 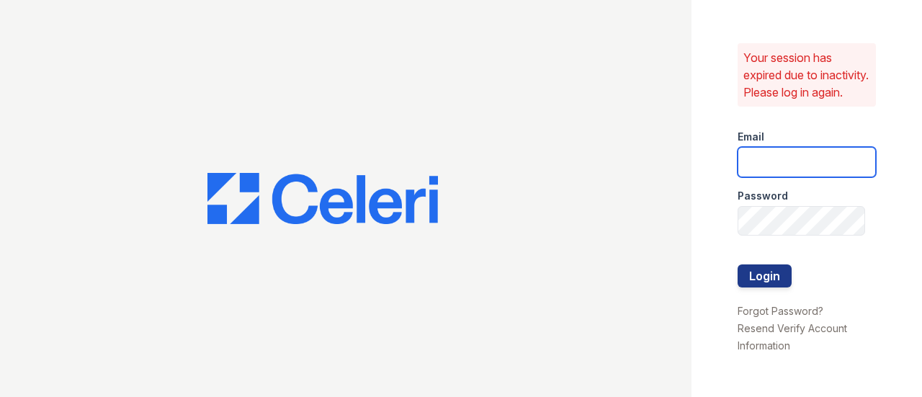 I want to click on p: Your session has expired due to inactivity. Please log in again., so click(x=807, y=75).